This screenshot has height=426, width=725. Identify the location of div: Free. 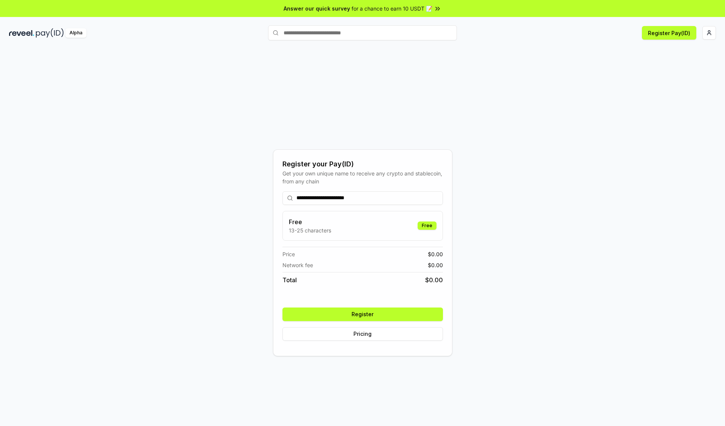
(427, 226).